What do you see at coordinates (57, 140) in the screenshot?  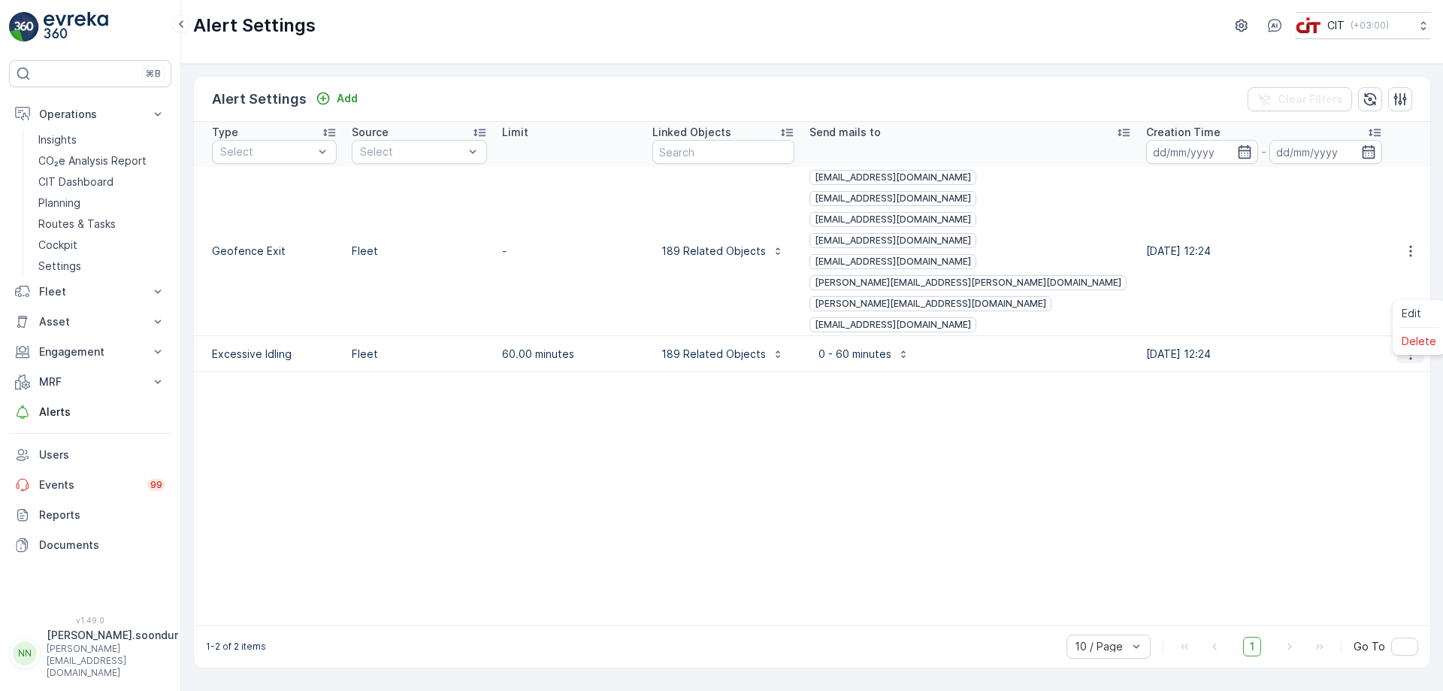 I see `p: Insights` at bounding box center [57, 140].